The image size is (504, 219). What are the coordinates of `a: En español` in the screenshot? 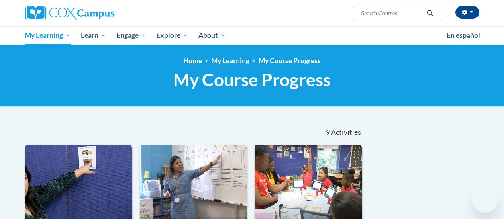 It's located at (463, 35).